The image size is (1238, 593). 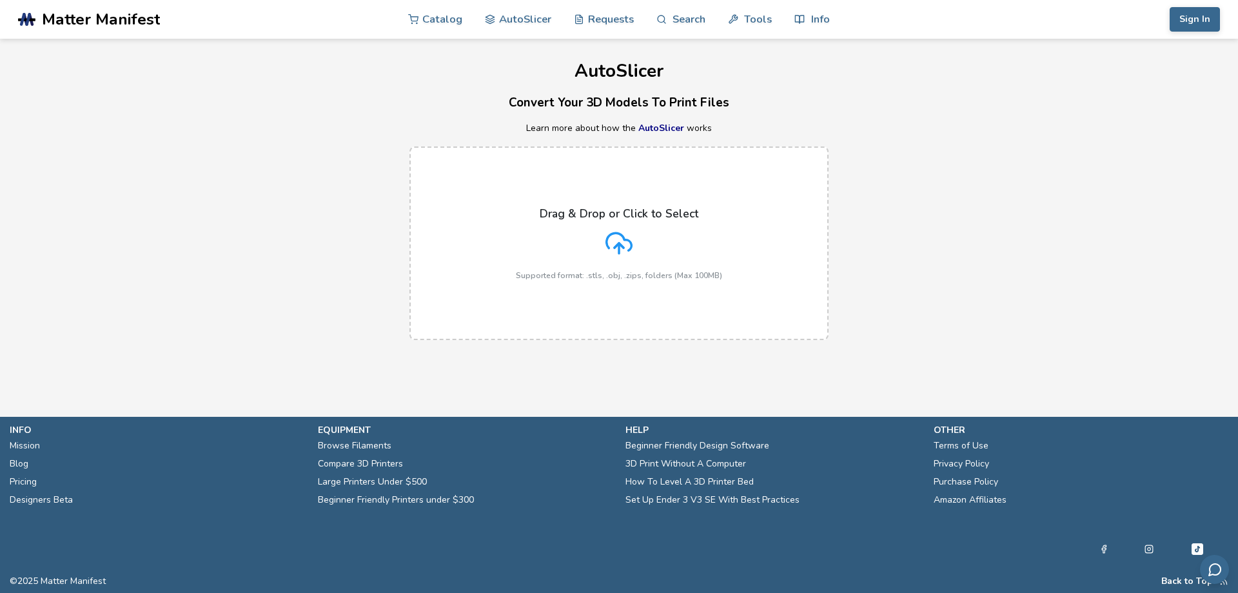 I want to click on a: Set Up Ender 3 V3 SE With Best Practices, so click(x=713, y=500).